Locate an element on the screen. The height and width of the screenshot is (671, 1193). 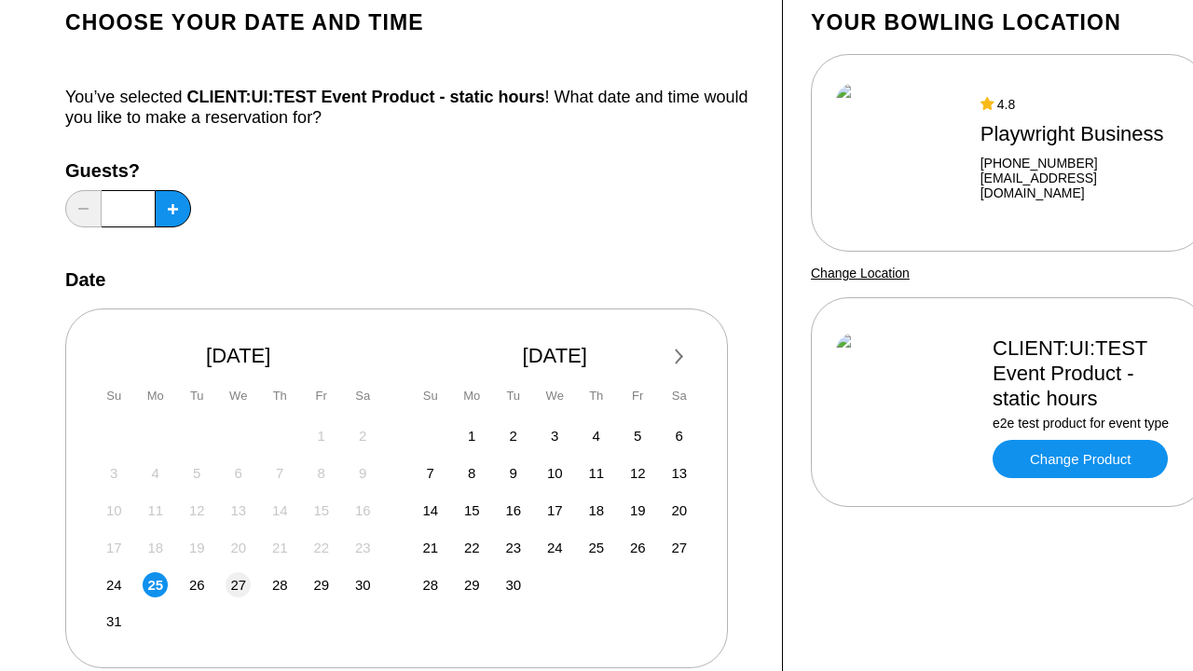
div: Choose Friday, September 19th, 2025 is located at coordinates (638, 510).